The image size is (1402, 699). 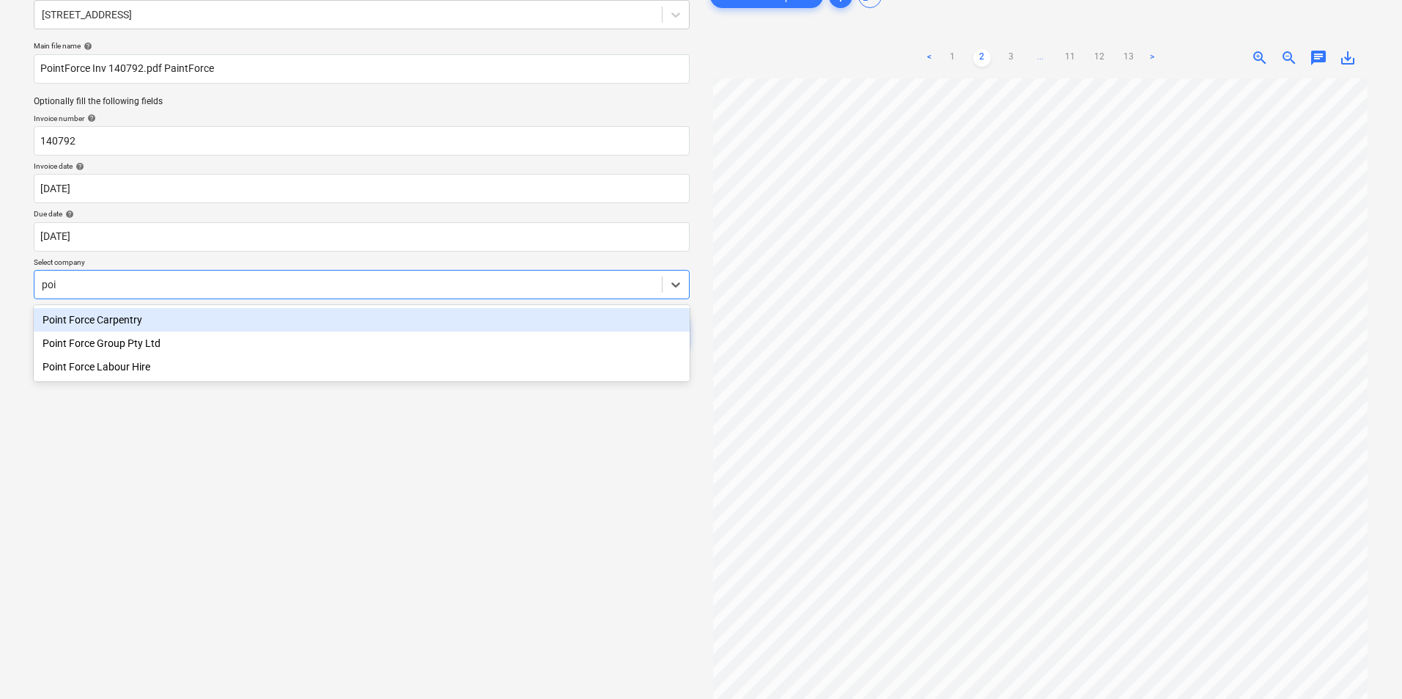 What do you see at coordinates (1100, 58) in the screenshot?
I see `a: Page 12` at bounding box center [1100, 58].